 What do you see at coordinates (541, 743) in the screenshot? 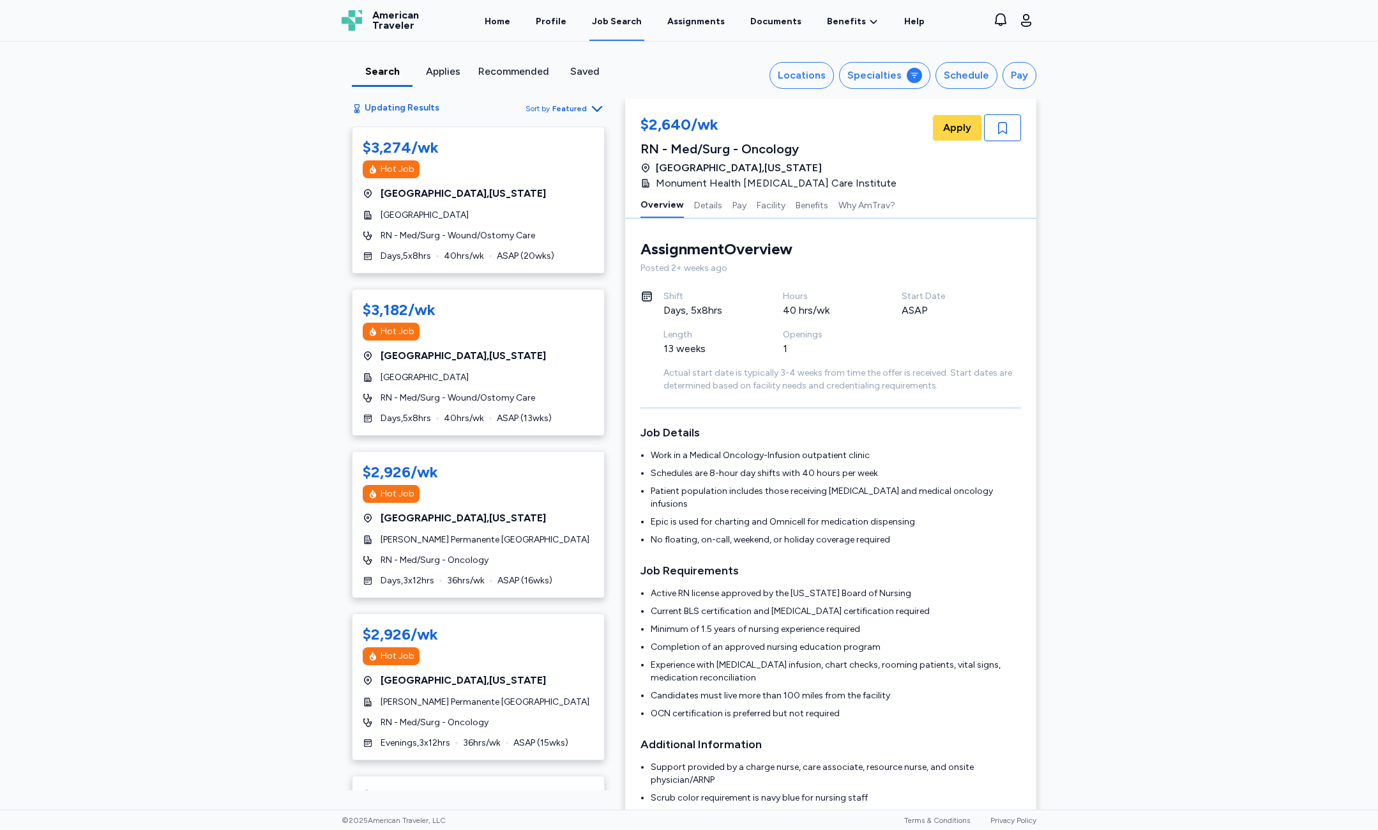
I see `span: ASAP ( 15 wks)` at bounding box center [541, 743].